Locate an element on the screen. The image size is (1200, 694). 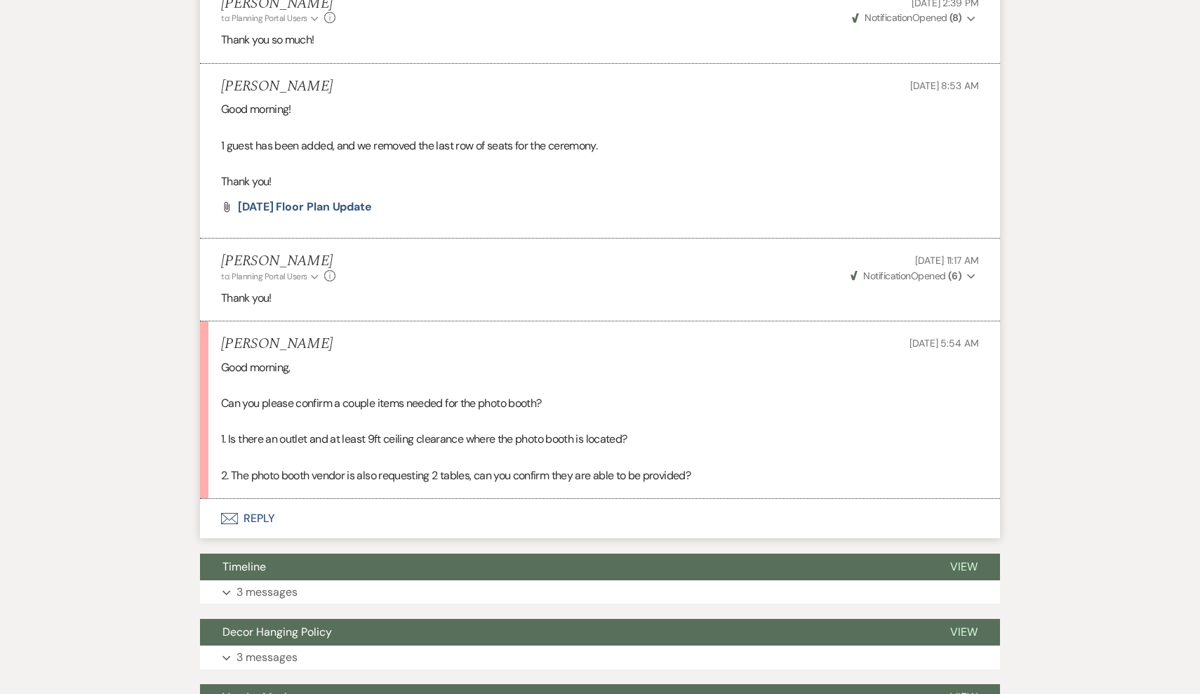
span: Timeline is located at coordinates (244, 566).